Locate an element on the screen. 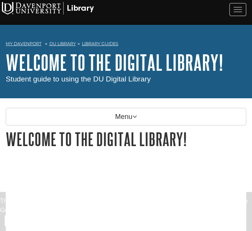 This screenshot has width=252, height=231. img: Davenport University Logo is located at coordinates (48, 8).